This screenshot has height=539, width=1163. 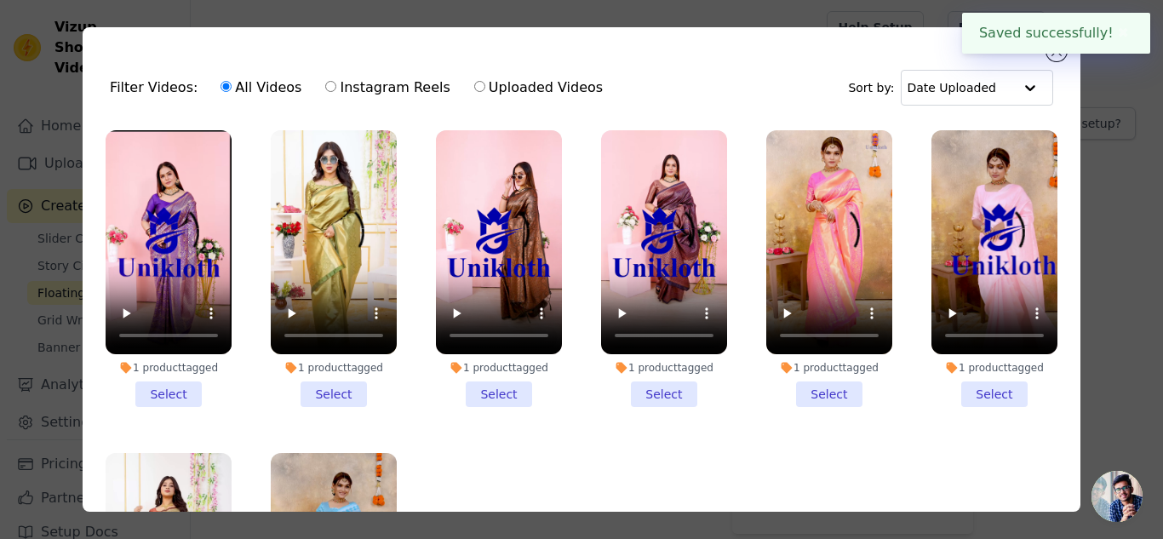 What do you see at coordinates (387, 88) in the screenshot?
I see `label: Instagram Reels` at bounding box center [387, 88].